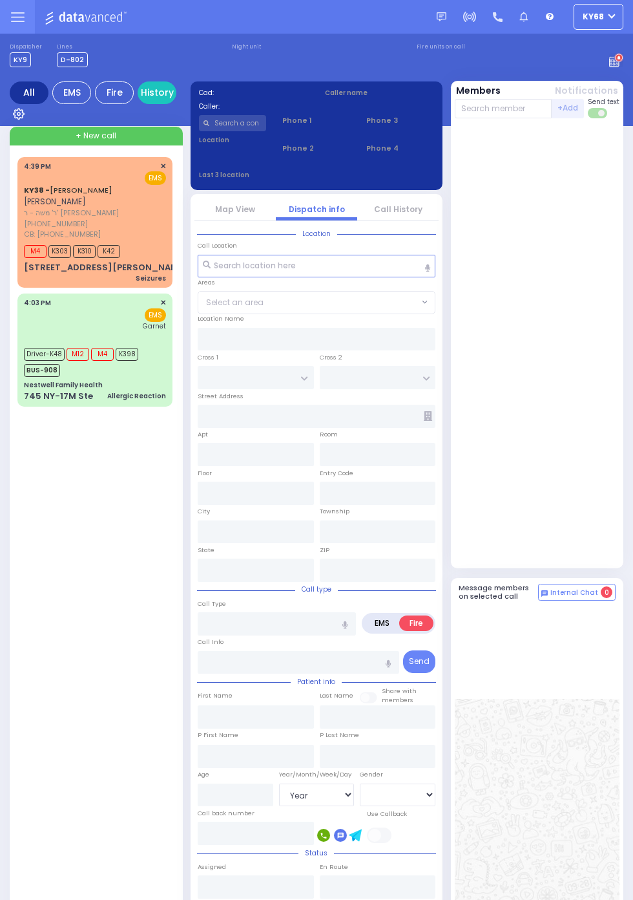  I want to click on span: Phone 1, so click(316, 120).